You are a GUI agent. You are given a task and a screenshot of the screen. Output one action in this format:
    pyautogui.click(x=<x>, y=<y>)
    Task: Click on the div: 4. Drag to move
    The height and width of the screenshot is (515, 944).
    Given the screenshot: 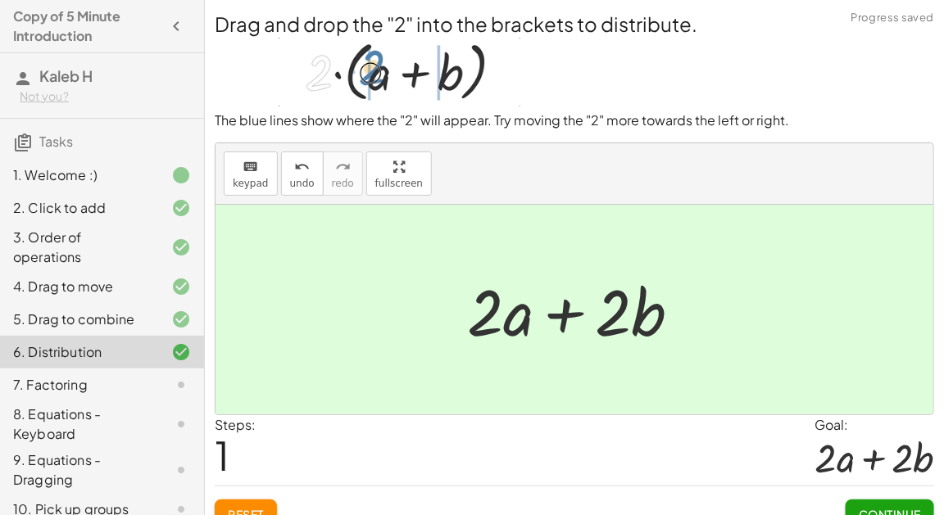 What is the action you would take?
    pyautogui.click(x=79, y=287)
    